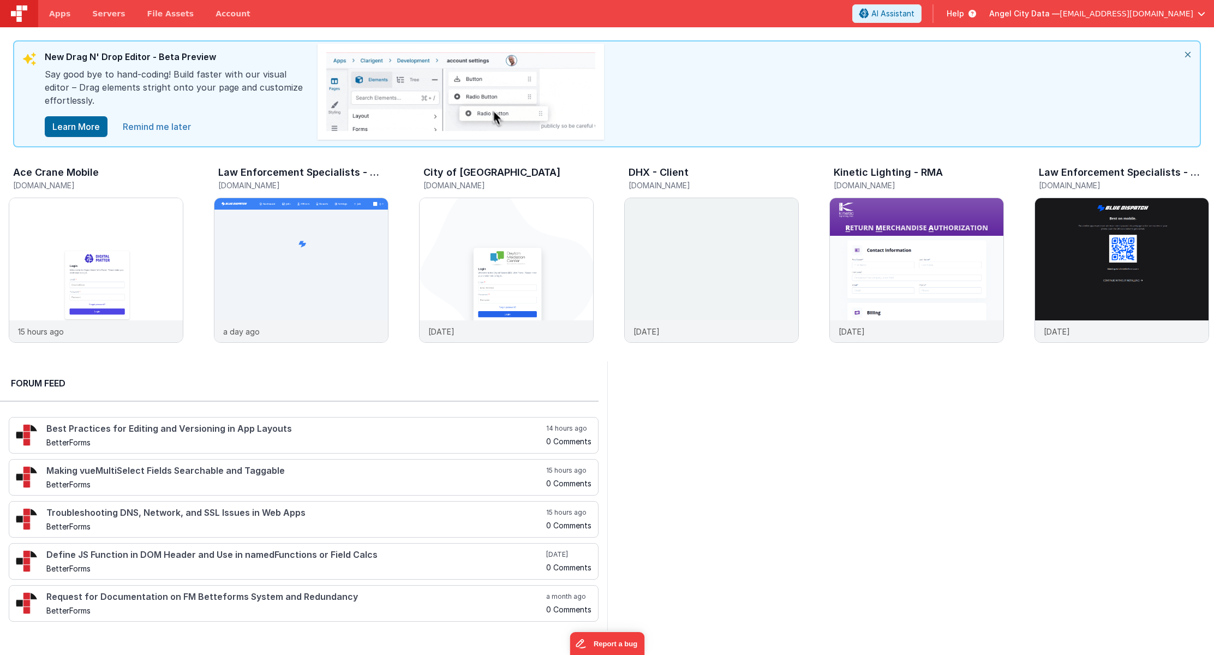  What do you see at coordinates (295, 513) in the screenshot?
I see `h4: Troubleshooting DNS, Network, and SSL Issues in Web Apps` at bounding box center [295, 513].